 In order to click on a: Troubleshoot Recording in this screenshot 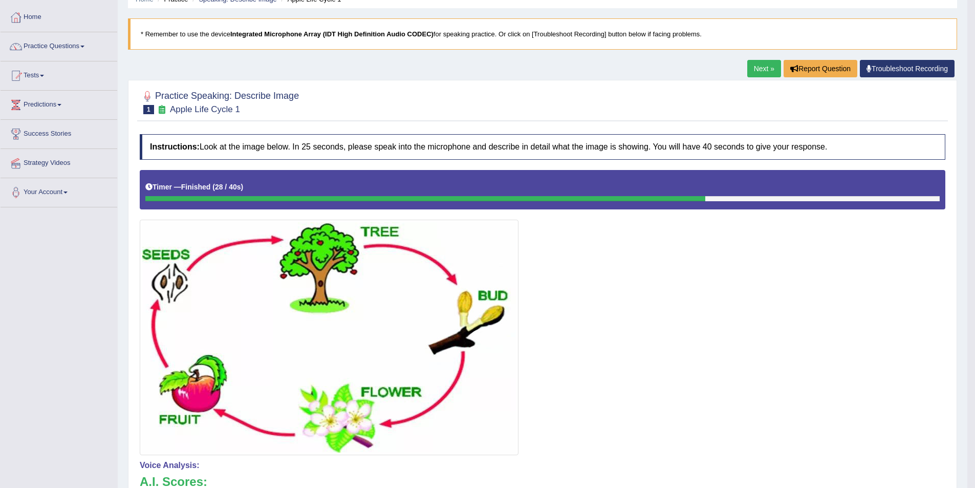, I will do `click(907, 69)`.